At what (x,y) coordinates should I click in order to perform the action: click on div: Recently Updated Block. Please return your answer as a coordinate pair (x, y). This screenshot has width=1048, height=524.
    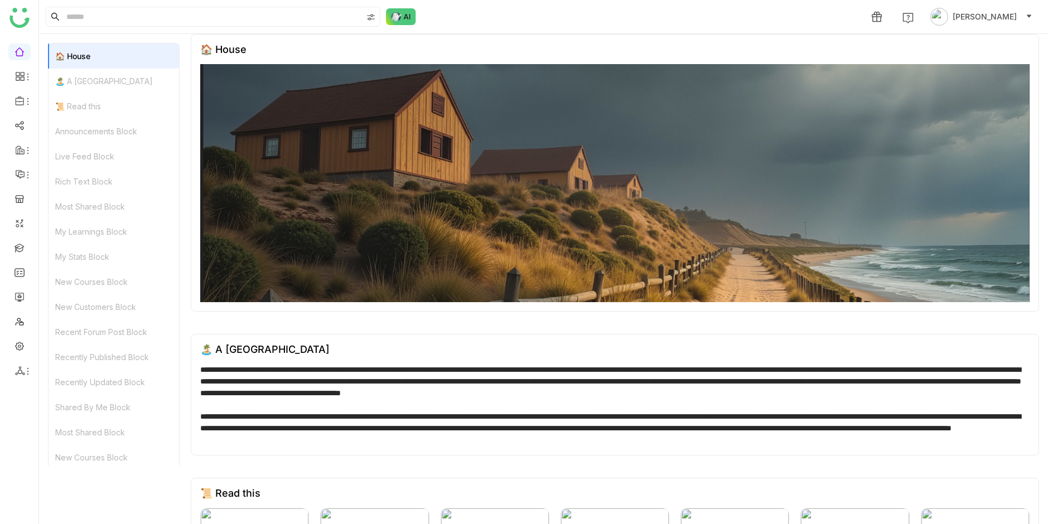
    Looking at the image, I should click on (114, 382).